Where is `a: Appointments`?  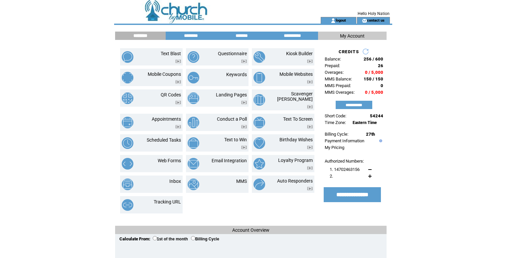
a: Appointments is located at coordinates (166, 119).